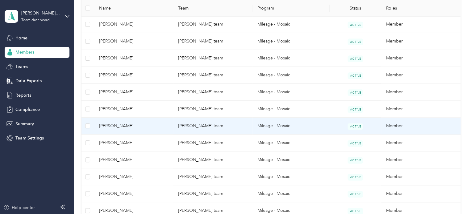 The height and width of the screenshot is (214, 471). I want to click on span: Members, so click(25, 52).